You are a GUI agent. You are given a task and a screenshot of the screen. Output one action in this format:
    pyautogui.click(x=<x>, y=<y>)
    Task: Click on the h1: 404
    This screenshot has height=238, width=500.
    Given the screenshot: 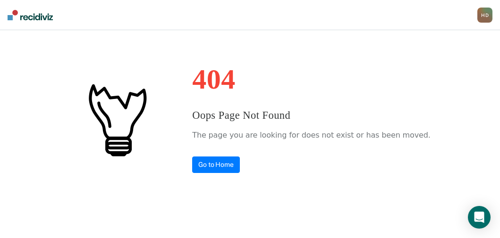 What is the action you would take?
    pyautogui.click(x=311, y=79)
    